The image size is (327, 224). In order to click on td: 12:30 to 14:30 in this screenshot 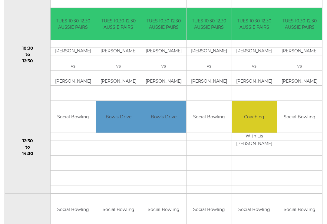, I will do `click(28, 147)`.